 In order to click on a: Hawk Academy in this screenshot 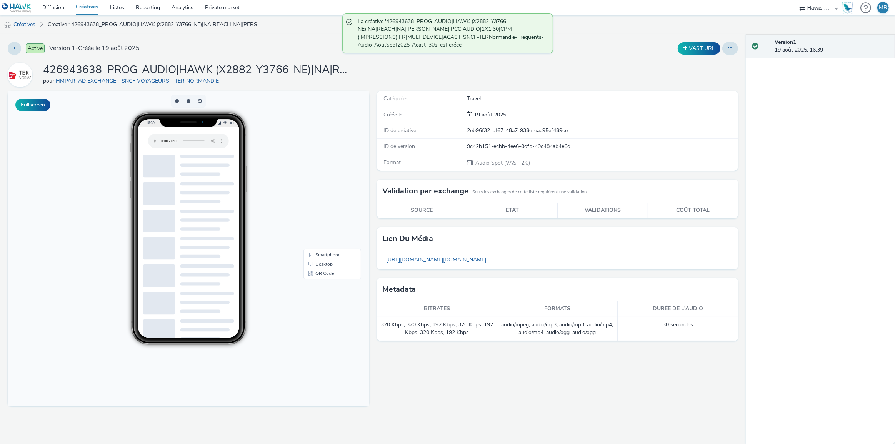, I will do `click(850, 8)`.